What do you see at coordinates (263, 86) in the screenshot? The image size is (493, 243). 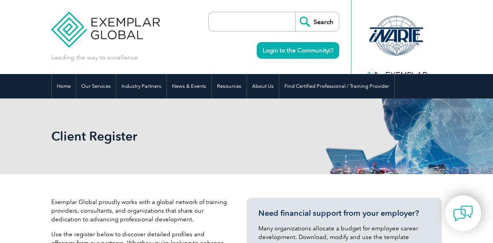 I see `a: About Us` at bounding box center [263, 86].